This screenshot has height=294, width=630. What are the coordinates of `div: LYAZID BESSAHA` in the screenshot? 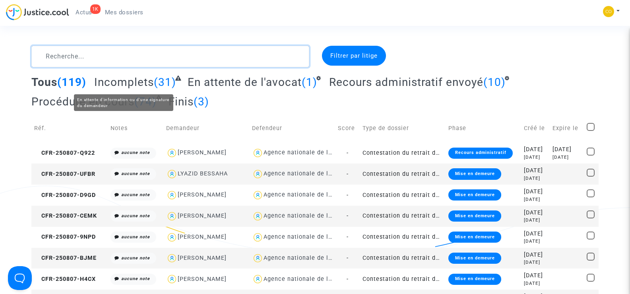 It's located at (203, 173).